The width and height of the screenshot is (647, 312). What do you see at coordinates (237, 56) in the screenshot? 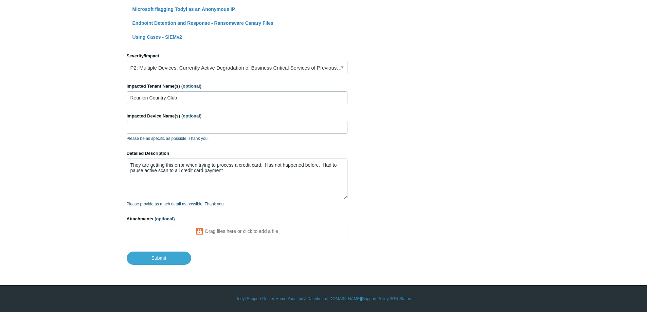
I see `label: Severity/Impact` at bounding box center [237, 56].